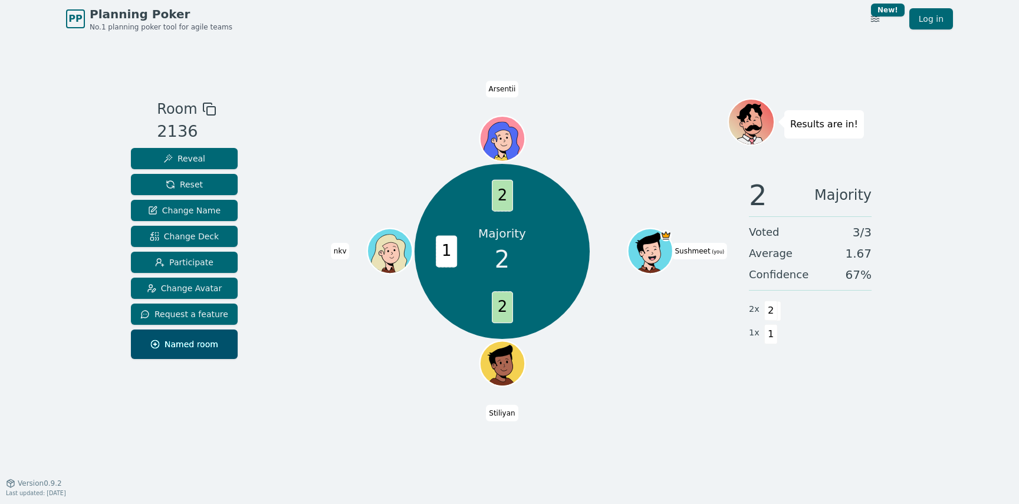 The height and width of the screenshot is (504, 1019). What do you see at coordinates (185, 288) in the screenshot?
I see `span: Change Avatar` at bounding box center [185, 288].